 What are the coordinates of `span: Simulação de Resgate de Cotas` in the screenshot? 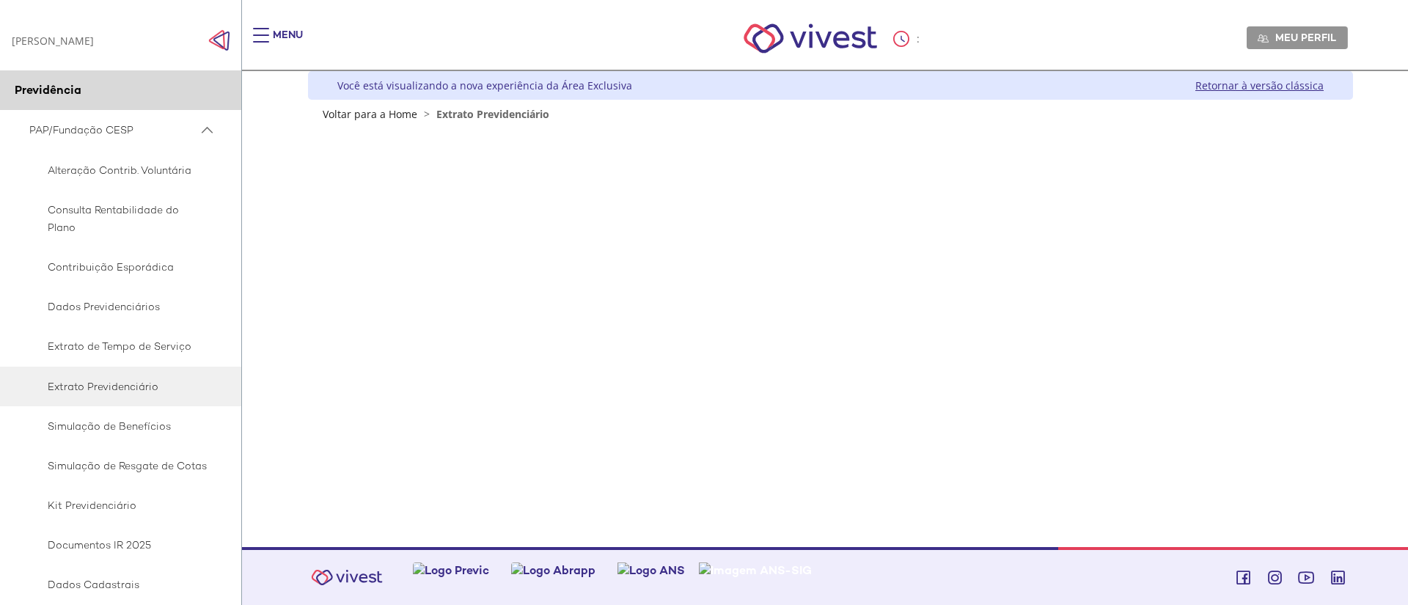 It's located at (118, 466).